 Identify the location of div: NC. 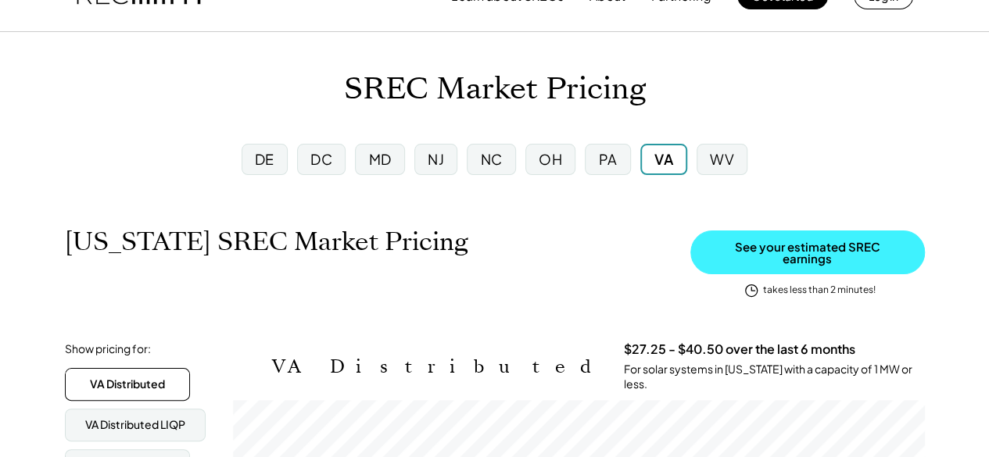
(491, 159).